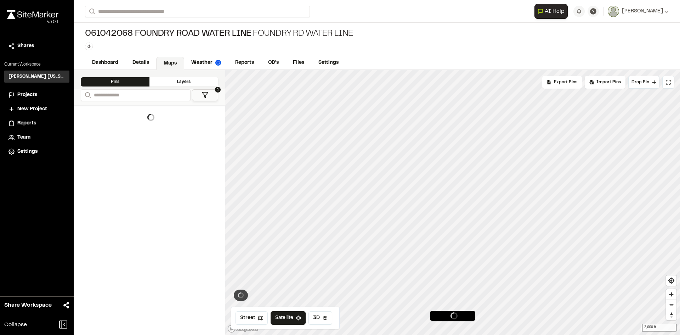 The image size is (680, 335). I want to click on span: Export Pins, so click(566, 82).